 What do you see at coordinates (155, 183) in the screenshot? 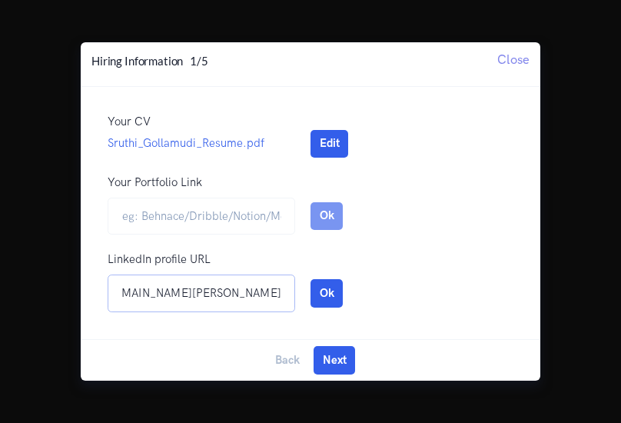
I see `label: Your Portfolio Link` at bounding box center [155, 183].